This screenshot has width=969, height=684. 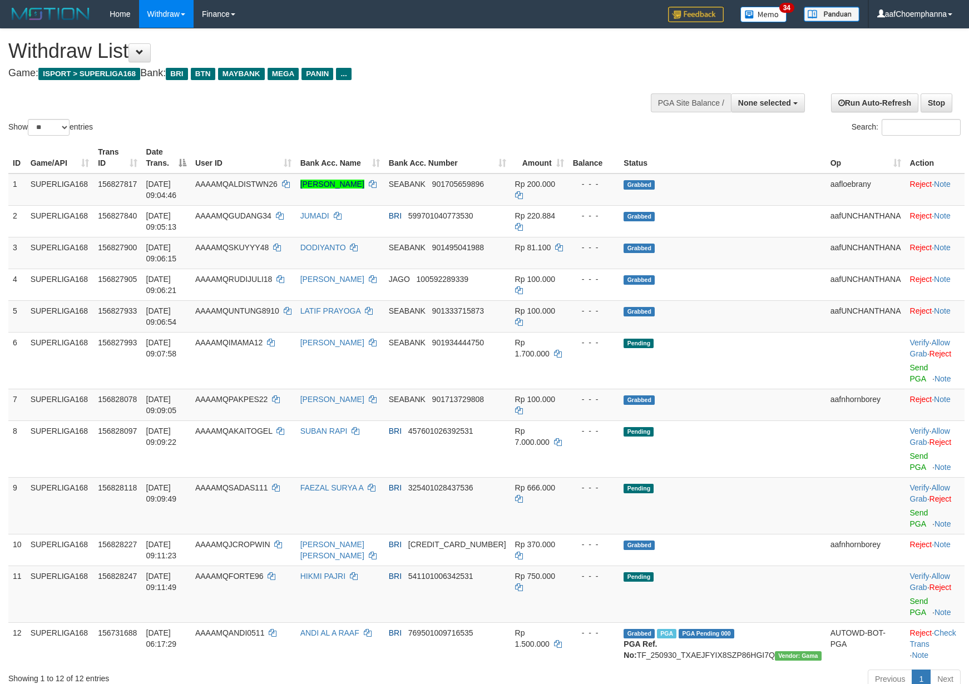 I want to click on span: Copy 901495041988 to clipboard, so click(x=458, y=248).